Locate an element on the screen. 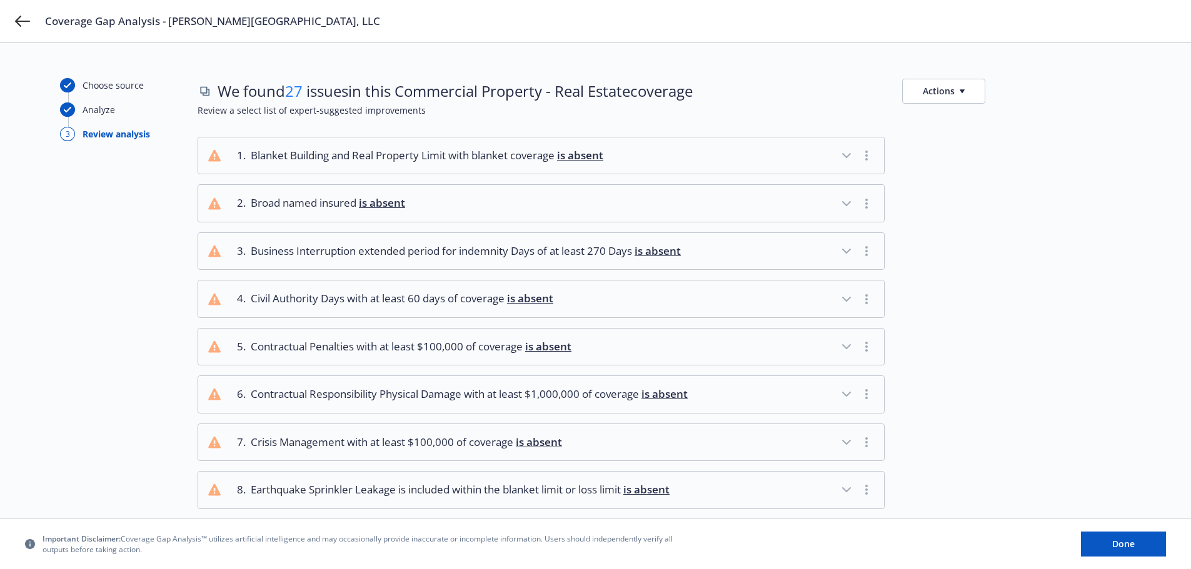 The height and width of the screenshot is (569, 1191). div: Choose source is located at coordinates (113, 85).